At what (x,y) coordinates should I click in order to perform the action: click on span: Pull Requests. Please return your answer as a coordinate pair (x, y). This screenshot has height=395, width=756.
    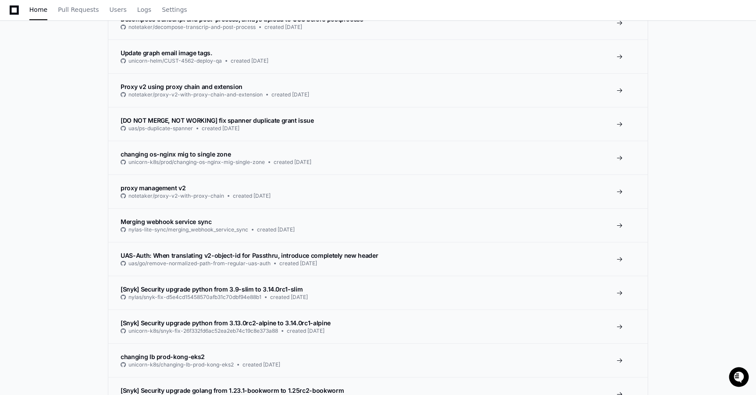
    Looking at the image, I should click on (78, 10).